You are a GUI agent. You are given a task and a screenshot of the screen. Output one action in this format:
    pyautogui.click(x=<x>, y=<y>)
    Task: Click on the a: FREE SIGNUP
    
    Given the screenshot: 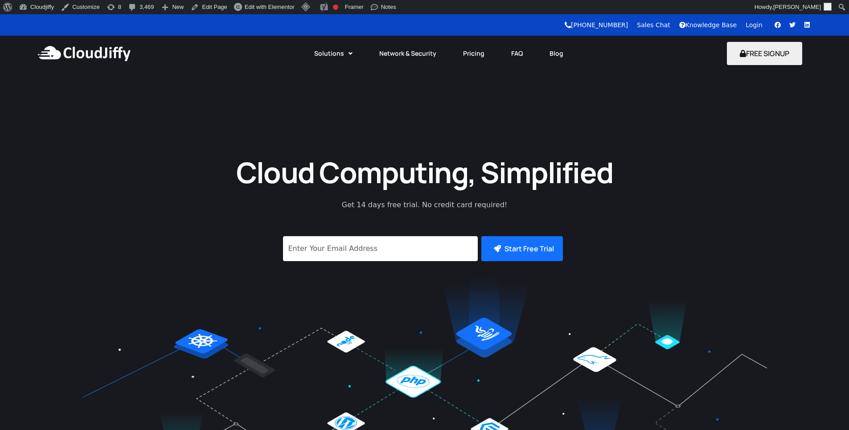 What is the action you would take?
    pyautogui.click(x=764, y=53)
    